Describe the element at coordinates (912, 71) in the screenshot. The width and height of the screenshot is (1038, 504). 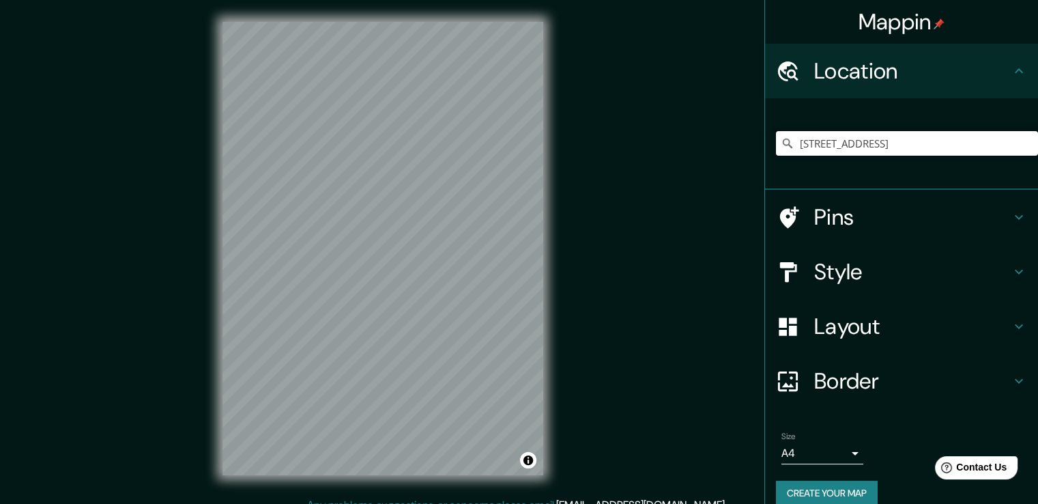
I see `h4: Location` at that location.